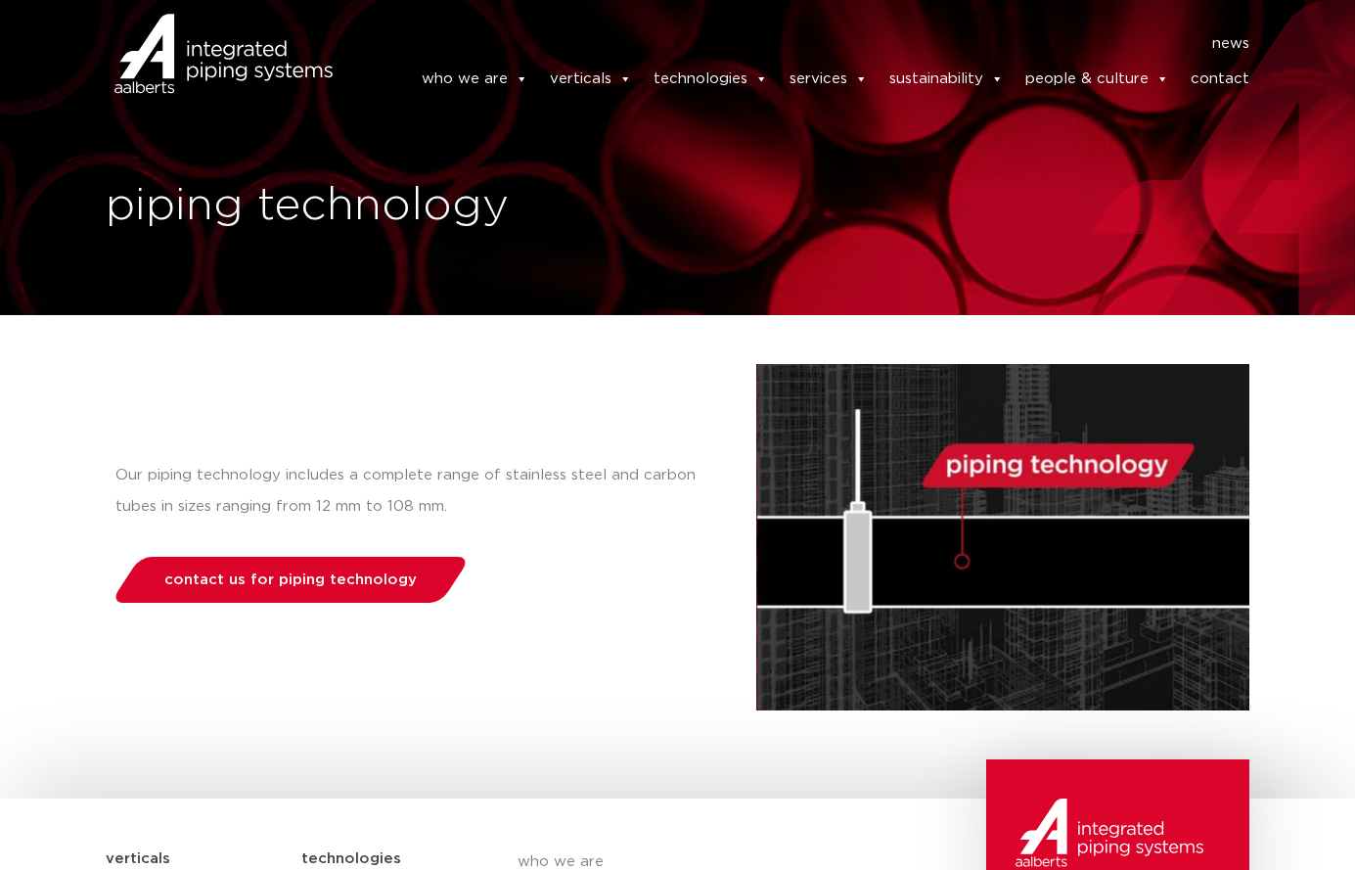  Describe the element at coordinates (1220, 79) in the screenshot. I see `a: contact` at that location.